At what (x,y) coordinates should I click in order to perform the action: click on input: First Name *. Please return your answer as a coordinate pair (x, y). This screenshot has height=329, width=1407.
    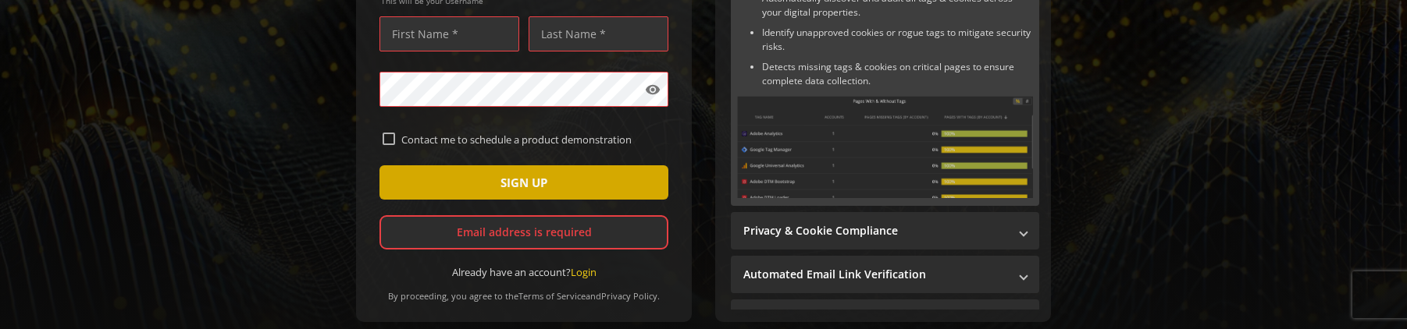
    Looking at the image, I should click on (449, 34).